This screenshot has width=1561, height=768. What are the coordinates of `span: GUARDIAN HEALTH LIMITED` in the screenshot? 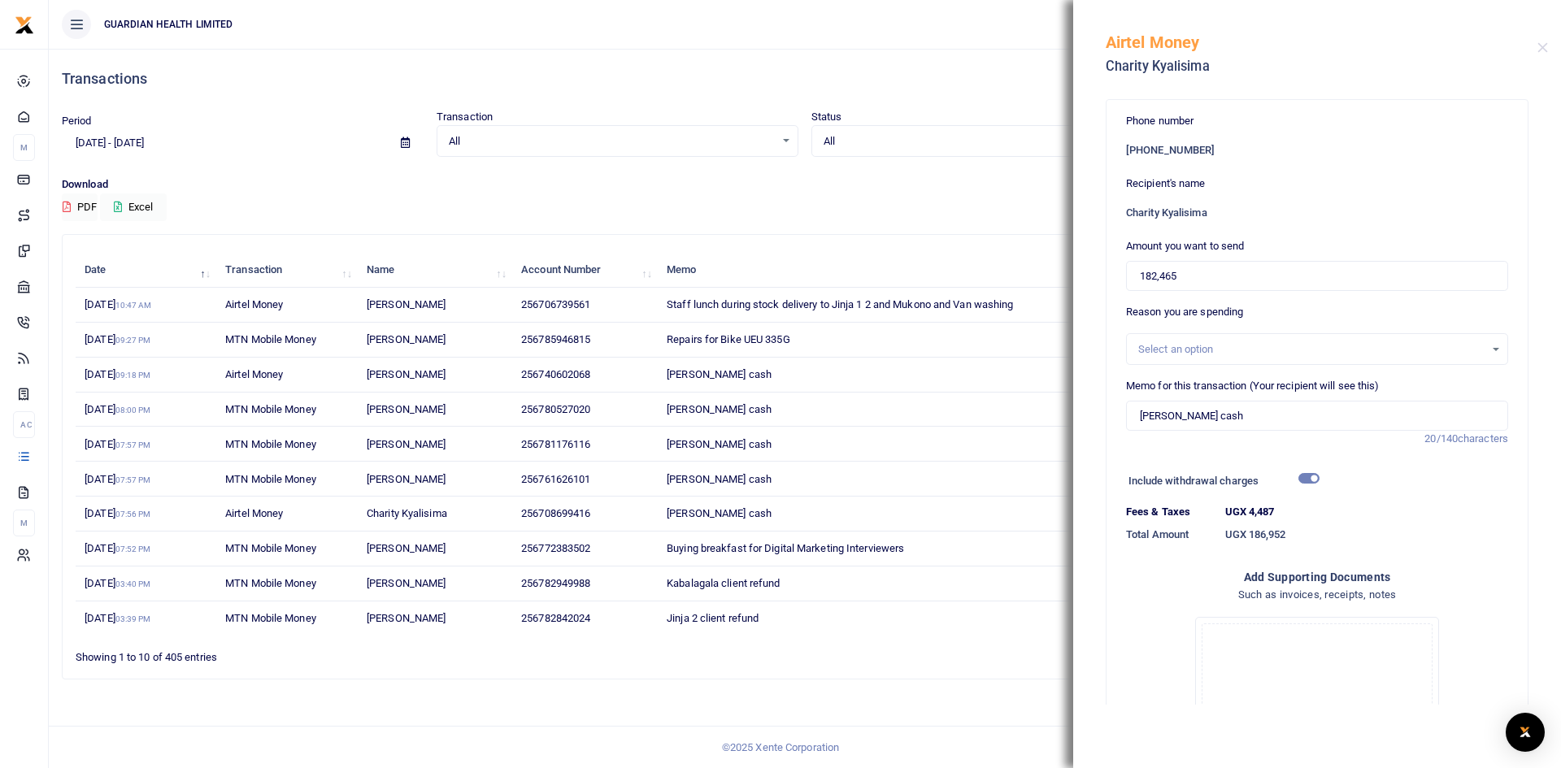 It's located at (168, 24).